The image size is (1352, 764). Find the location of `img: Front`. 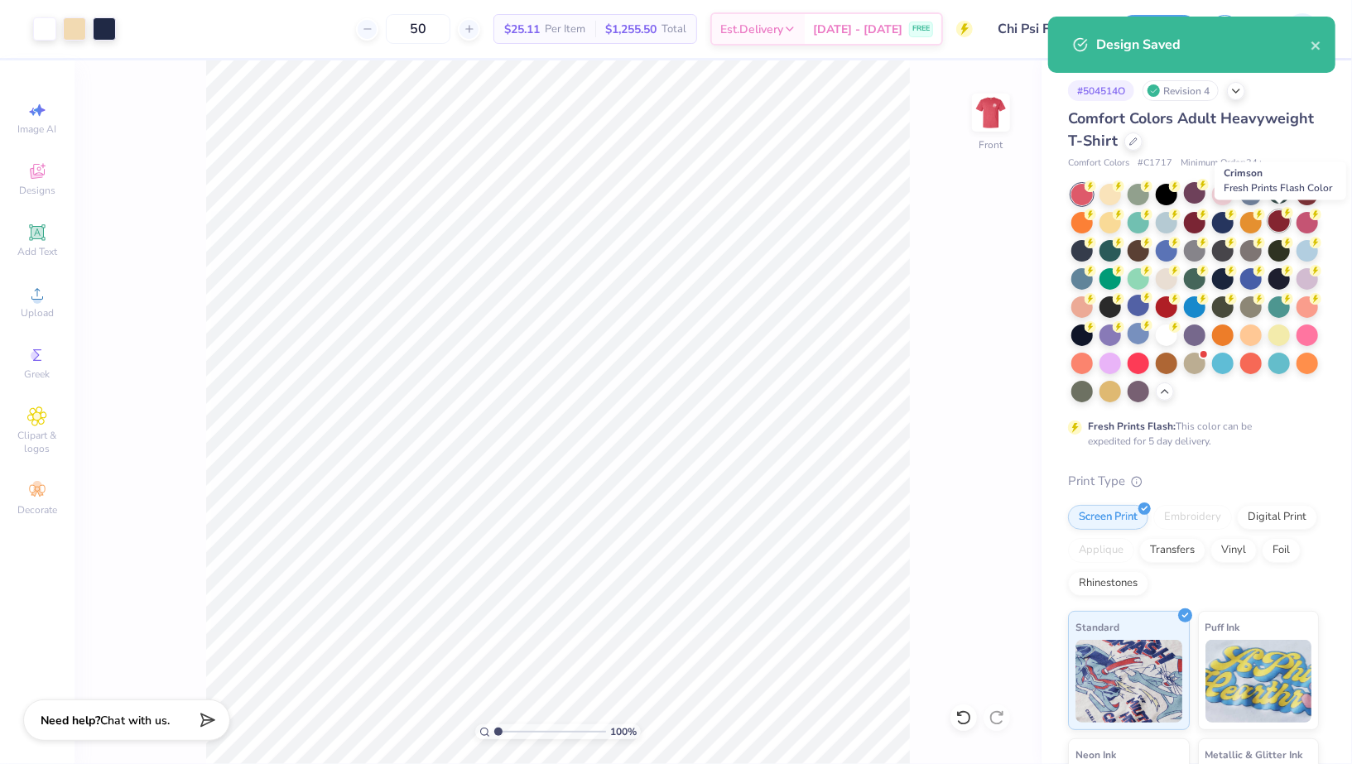

img: Front is located at coordinates (991, 113).